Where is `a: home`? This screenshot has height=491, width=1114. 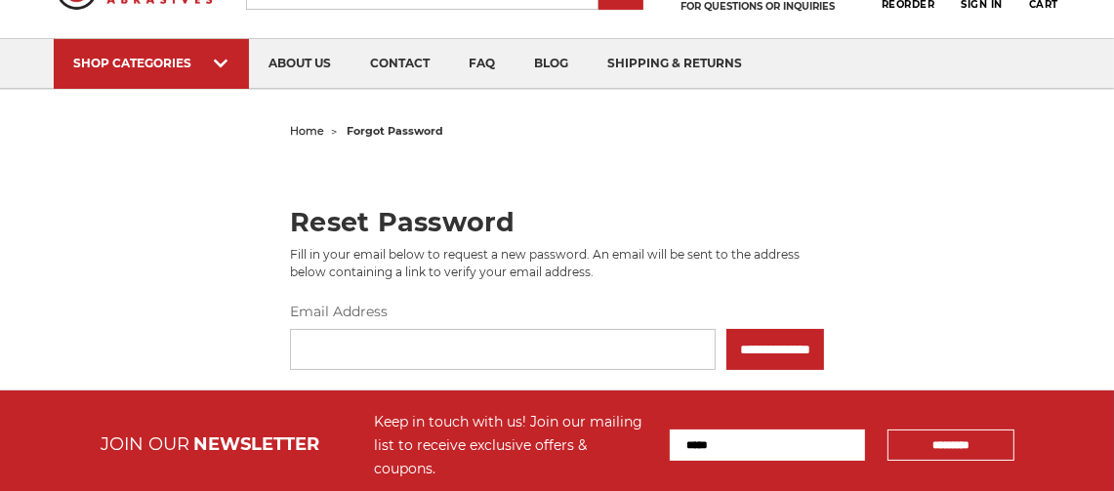 a: home is located at coordinates (307, 131).